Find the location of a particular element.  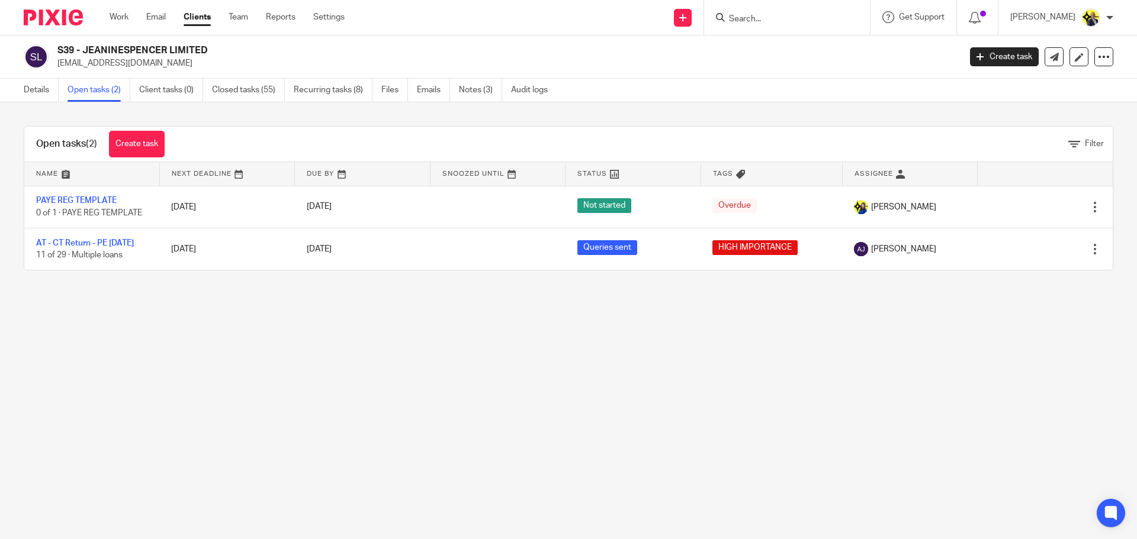

a: Settings is located at coordinates (329, 17).